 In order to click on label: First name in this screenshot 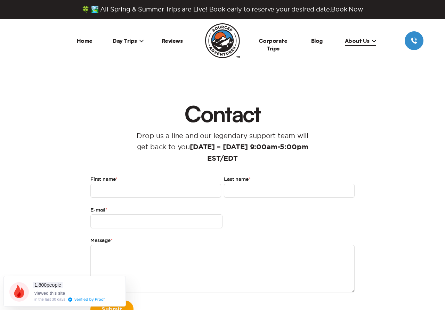, I will do `click(156, 180)`.